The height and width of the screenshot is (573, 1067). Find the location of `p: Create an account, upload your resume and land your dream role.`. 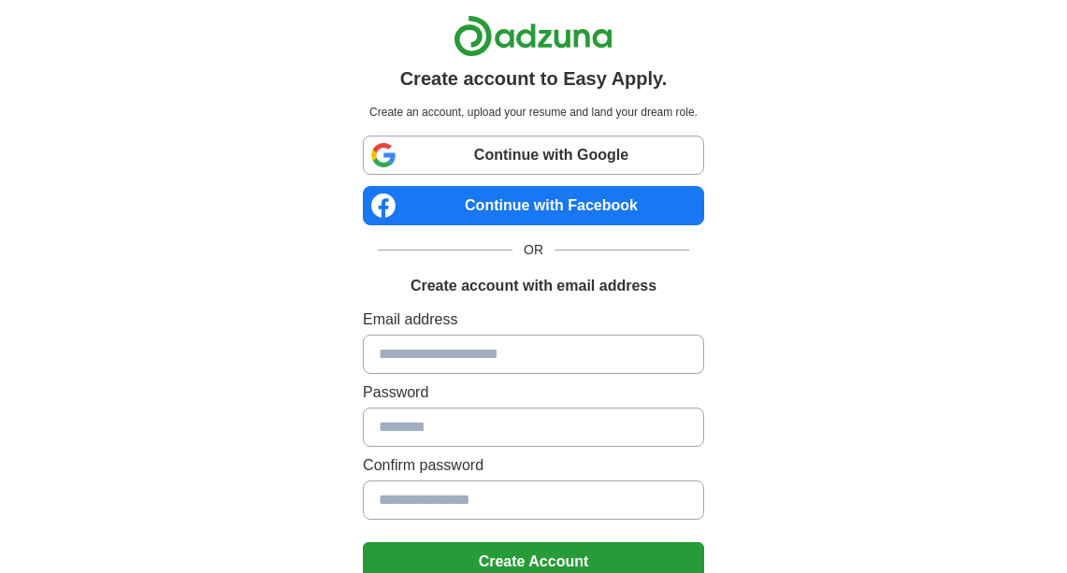

p: Create an account, upload your resume and land your dream role. is located at coordinates (533, 112).